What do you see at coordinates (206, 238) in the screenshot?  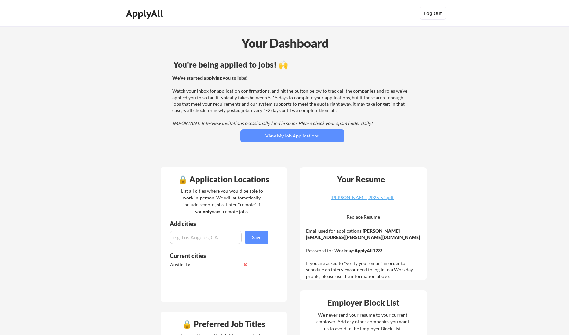 I see `input: e.g. Los Angeles, CA` at bounding box center [206, 238].